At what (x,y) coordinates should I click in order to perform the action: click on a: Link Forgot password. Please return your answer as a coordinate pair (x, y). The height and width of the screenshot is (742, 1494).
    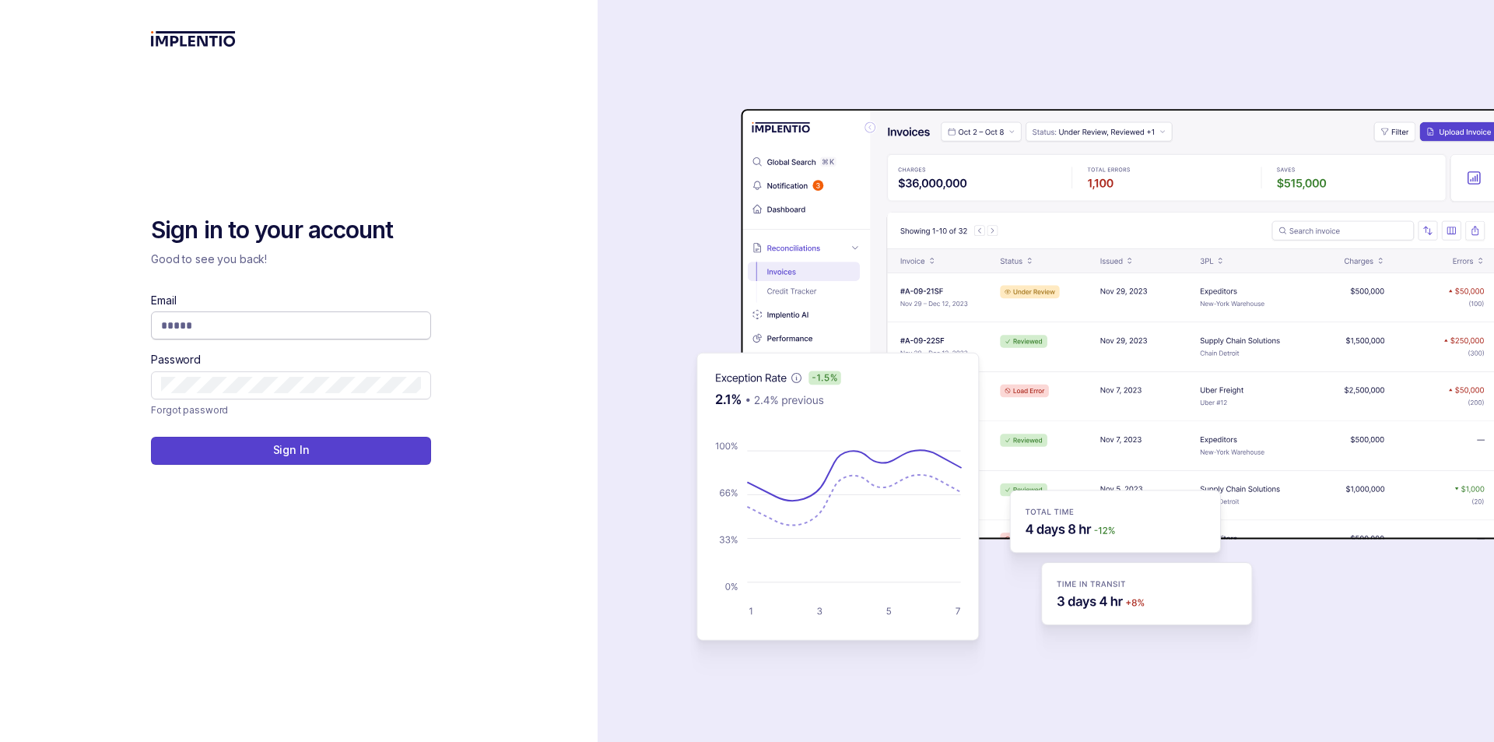
    Looking at the image, I should click on (189, 410).